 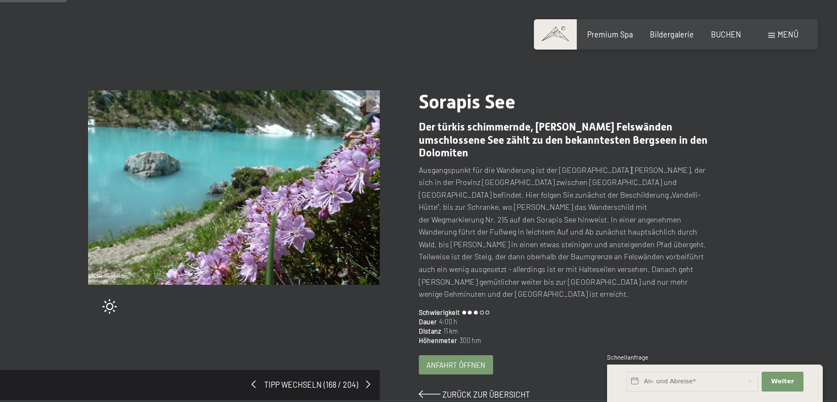 I want to click on a: BUCHEN, so click(x=726, y=34).